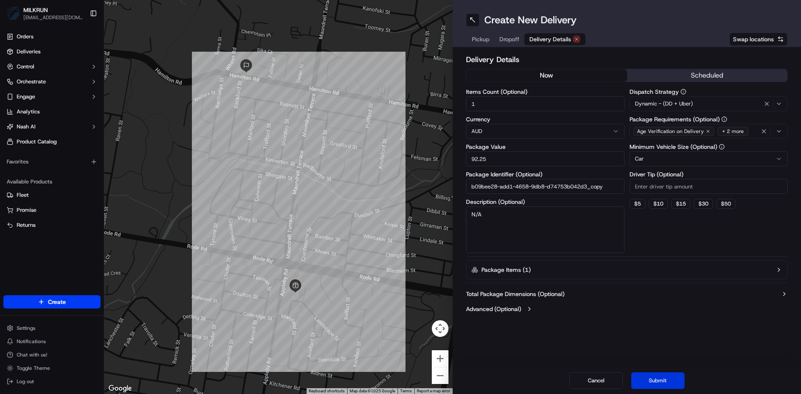 The height and width of the screenshot is (394, 801). What do you see at coordinates (709, 174) in the screenshot?
I see `label: Driver Tip (Optional)` at bounding box center [709, 174].